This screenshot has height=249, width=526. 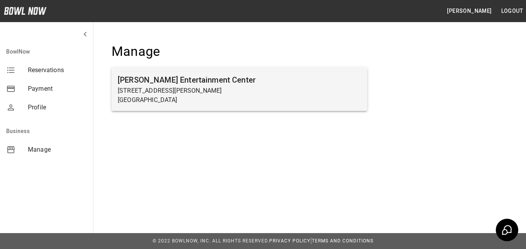 What do you see at coordinates (25, 11) in the screenshot?
I see `img: logo` at bounding box center [25, 11].